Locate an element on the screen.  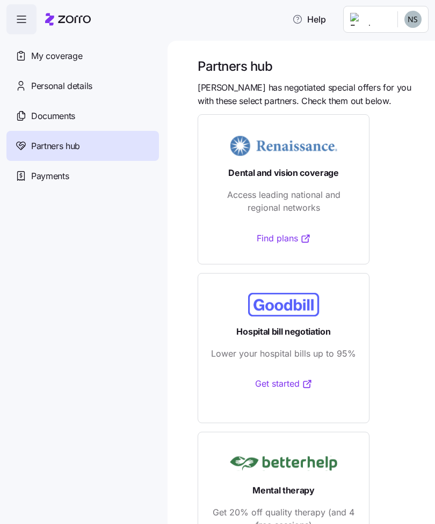
a: Documents is located at coordinates (83, 116).